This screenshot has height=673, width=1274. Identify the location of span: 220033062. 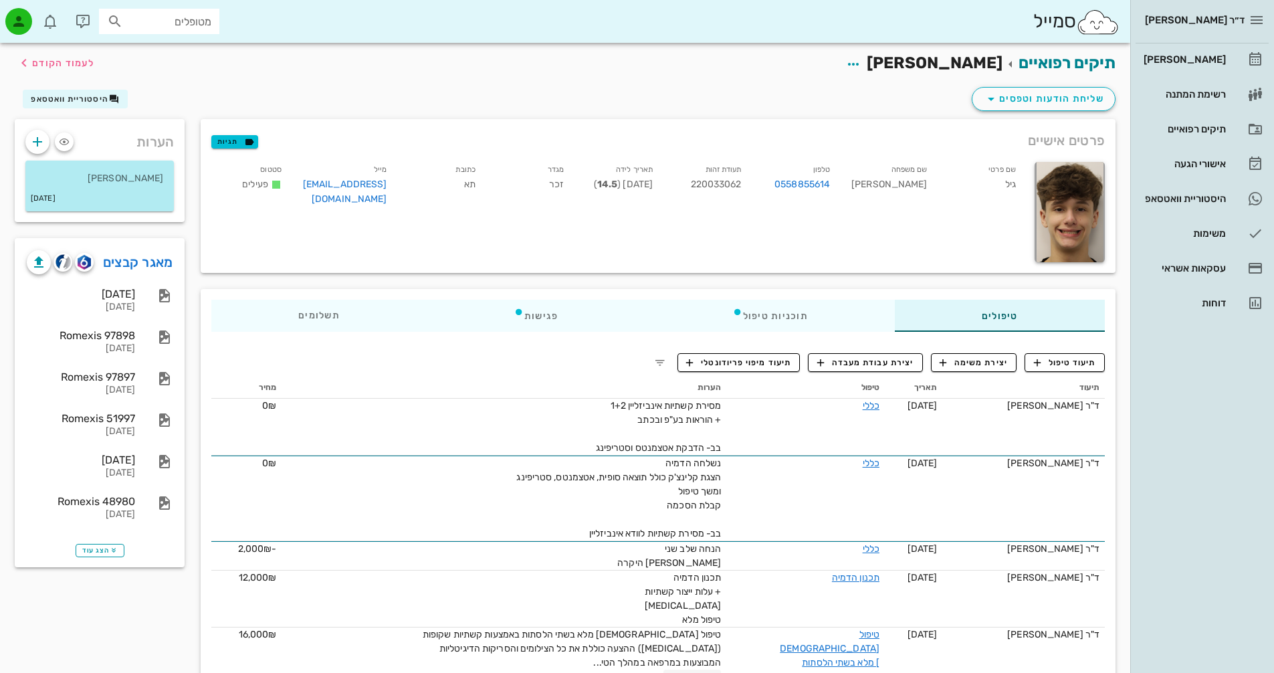
(716, 184).